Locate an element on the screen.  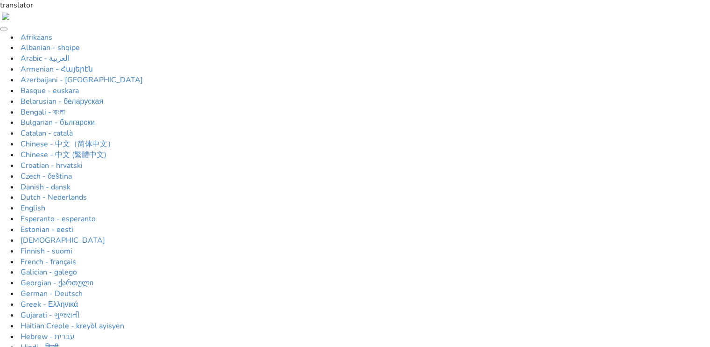
a: Georgian - ქართული is located at coordinates (57, 283).